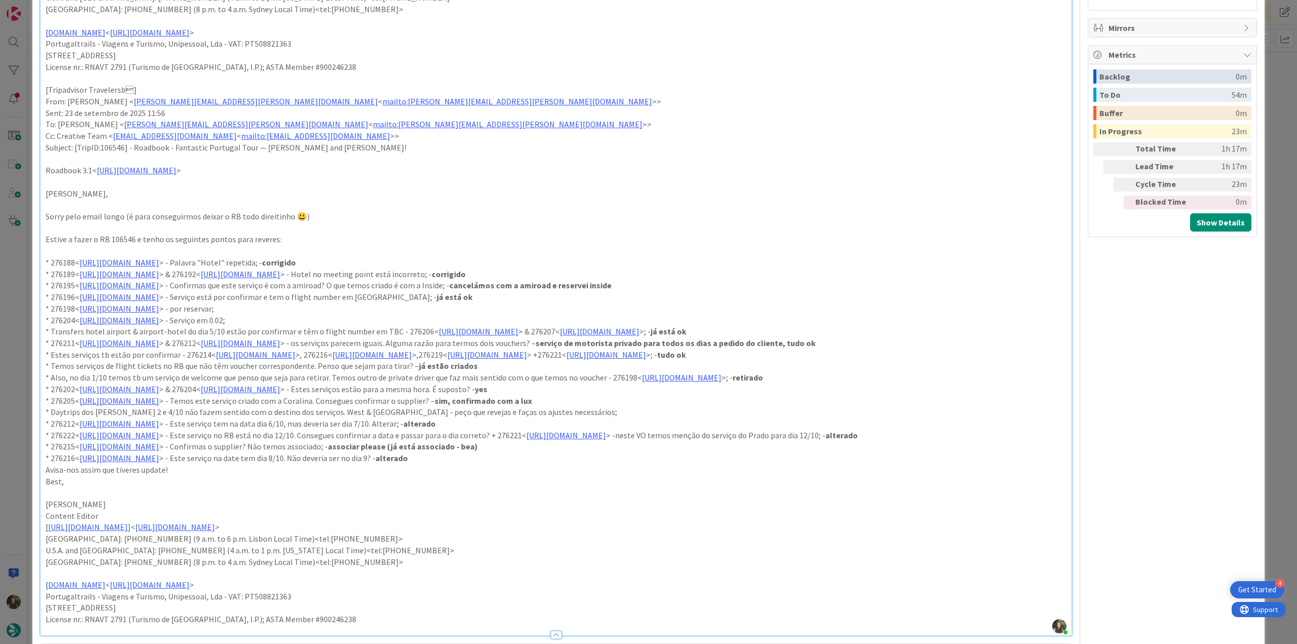 This screenshot has height=644, width=1297. Describe the element at coordinates (1239, 95) in the screenshot. I see `div: 54m` at that location.